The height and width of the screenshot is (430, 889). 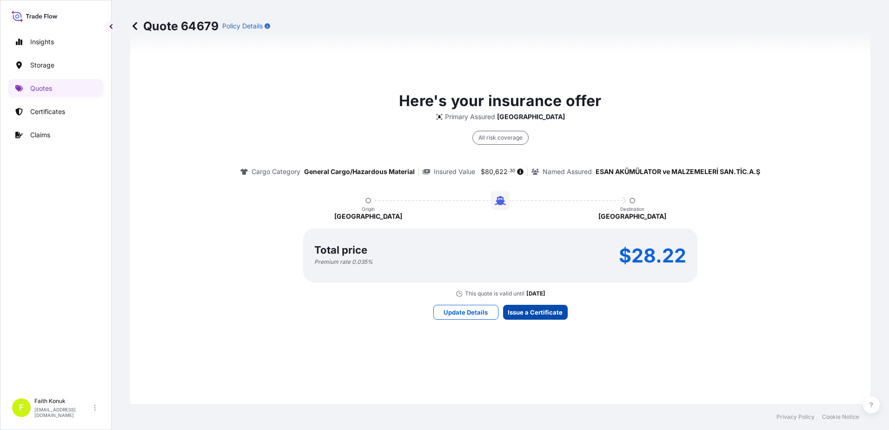 What do you see at coordinates (841, 417) in the screenshot?
I see `a: Cookie Notice` at bounding box center [841, 417].